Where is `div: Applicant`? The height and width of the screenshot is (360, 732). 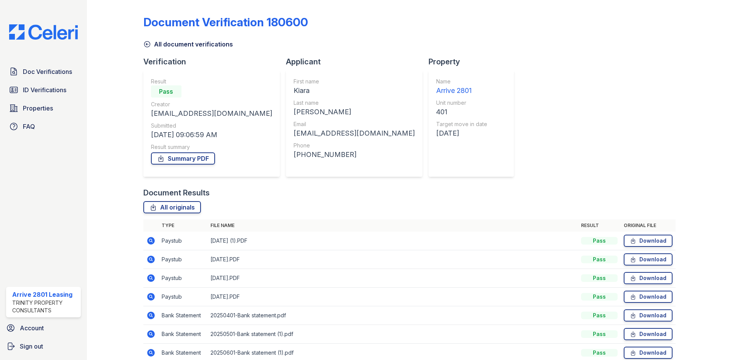 div: Applicant is located at coordinates (357, 62).